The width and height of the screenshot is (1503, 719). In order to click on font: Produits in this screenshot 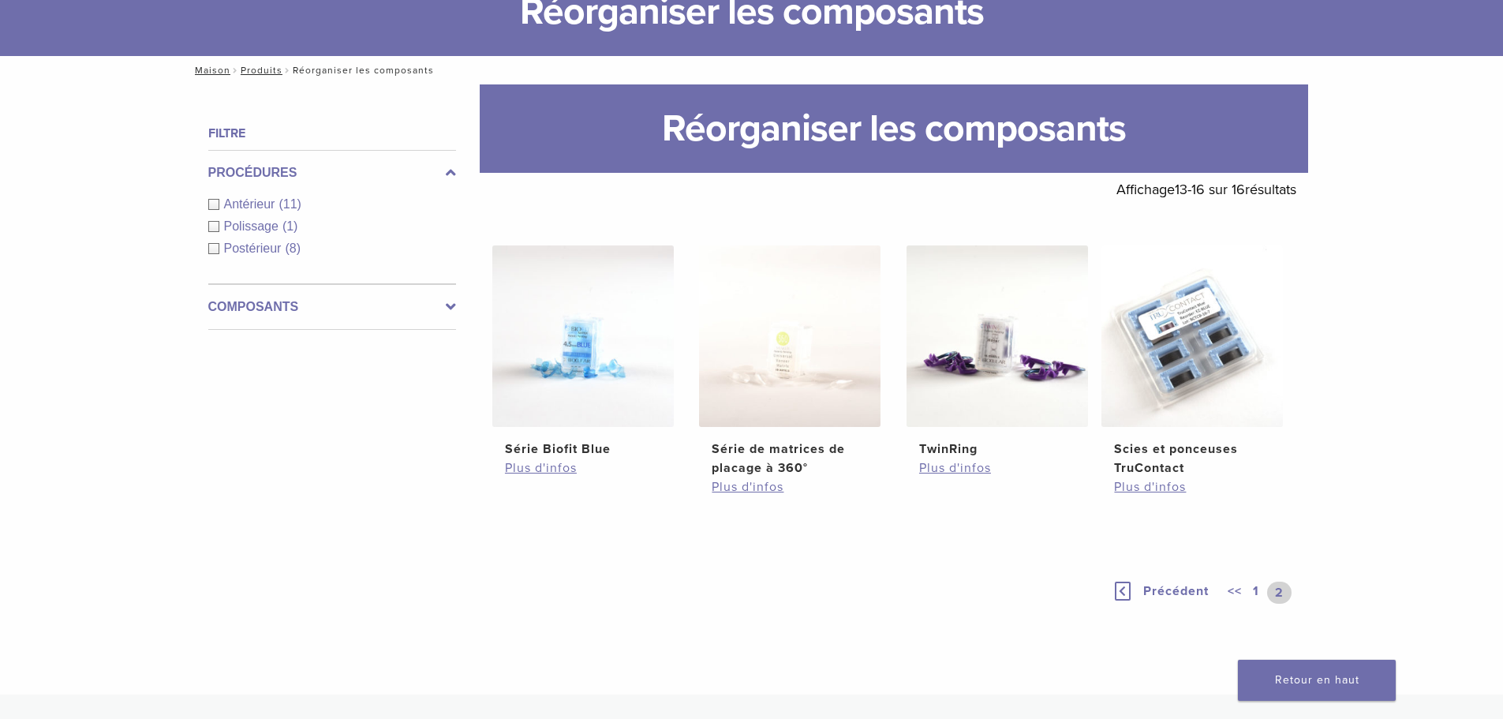, I will do `click(261, 70)`.